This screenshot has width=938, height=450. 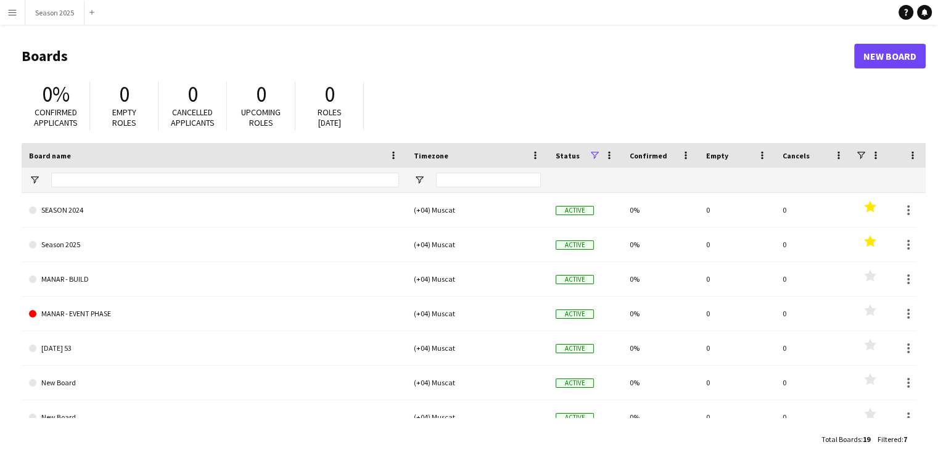 What do you see at coordinates (648, 155) in the screenshot?
I see `span: Confirmed` at bounding box center [648, 155].